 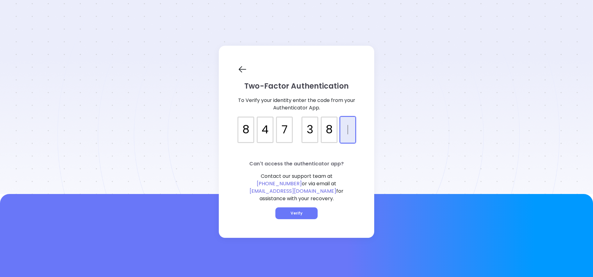 I want to click on p: To Verify your identity enter the code from your Authenticator App., so click(x=296, y=104).